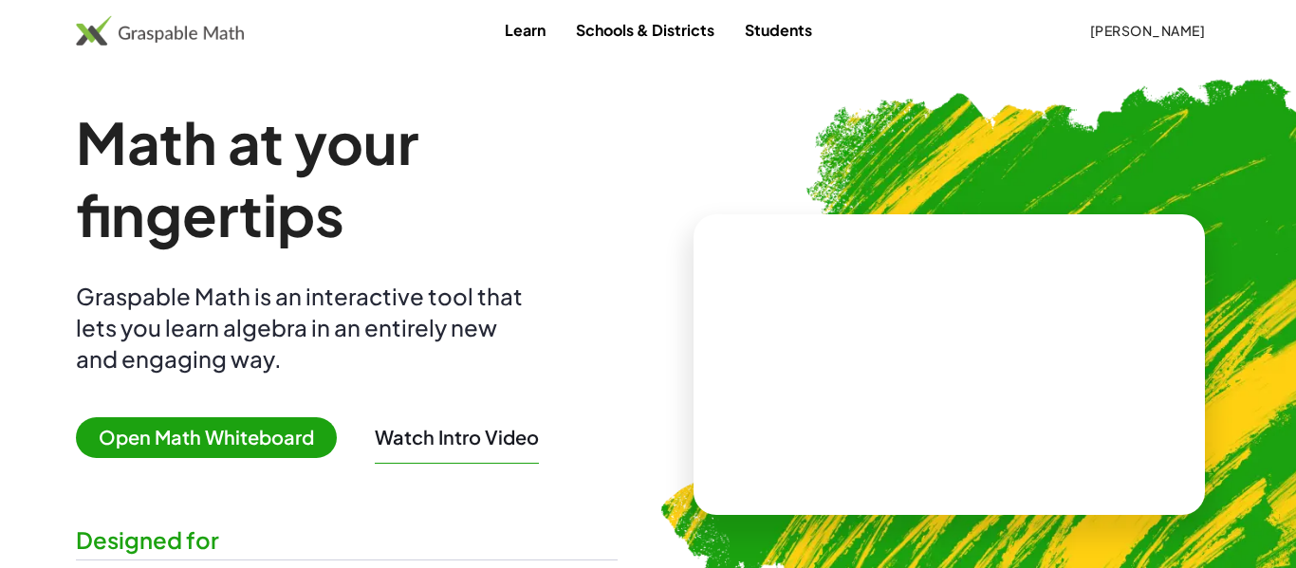  Describe the element at coordinates (206, 437) in the screenshot. I see `span: Open Math Whiteboard` at that location.